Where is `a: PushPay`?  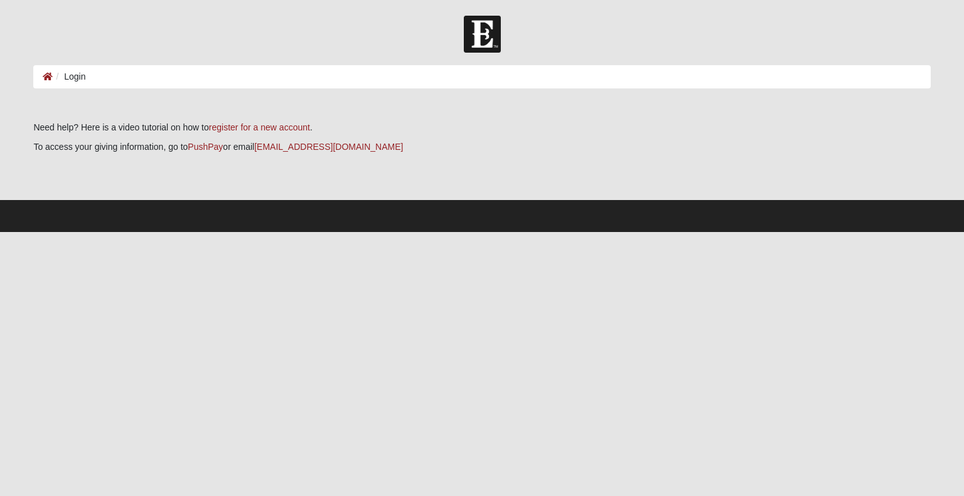
a: PushPay is located at coordinates (205, 147).